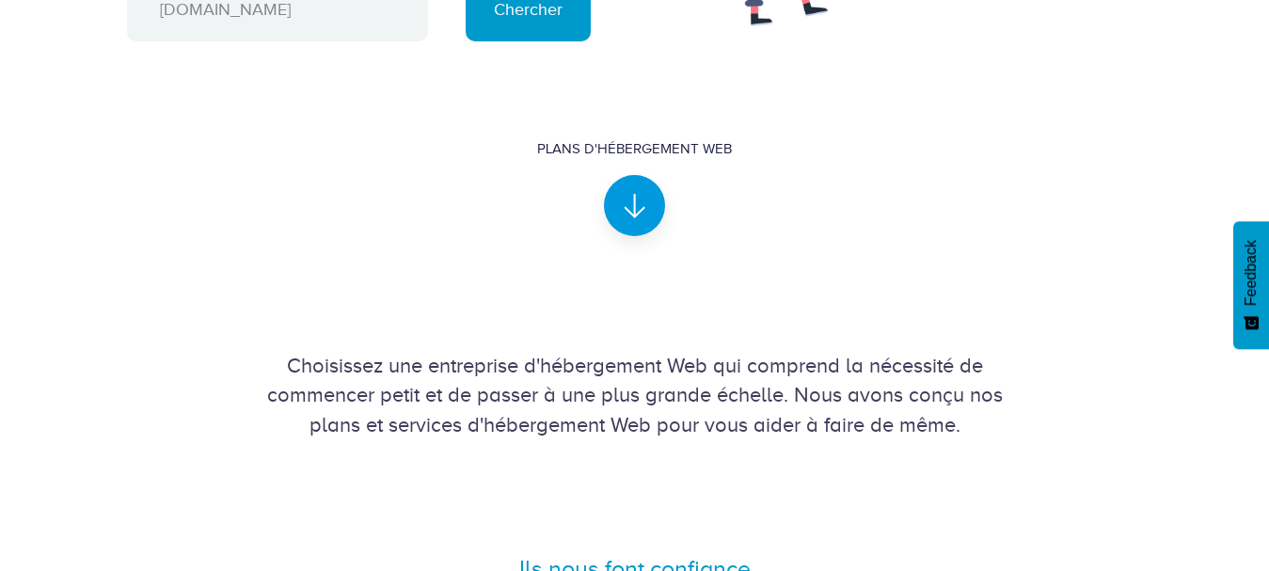 The height and width of the screenshot is (571, 1269). Describe the element at coordinates (1251, 273) in the screenshot. I see `span: Feedback` at that location.